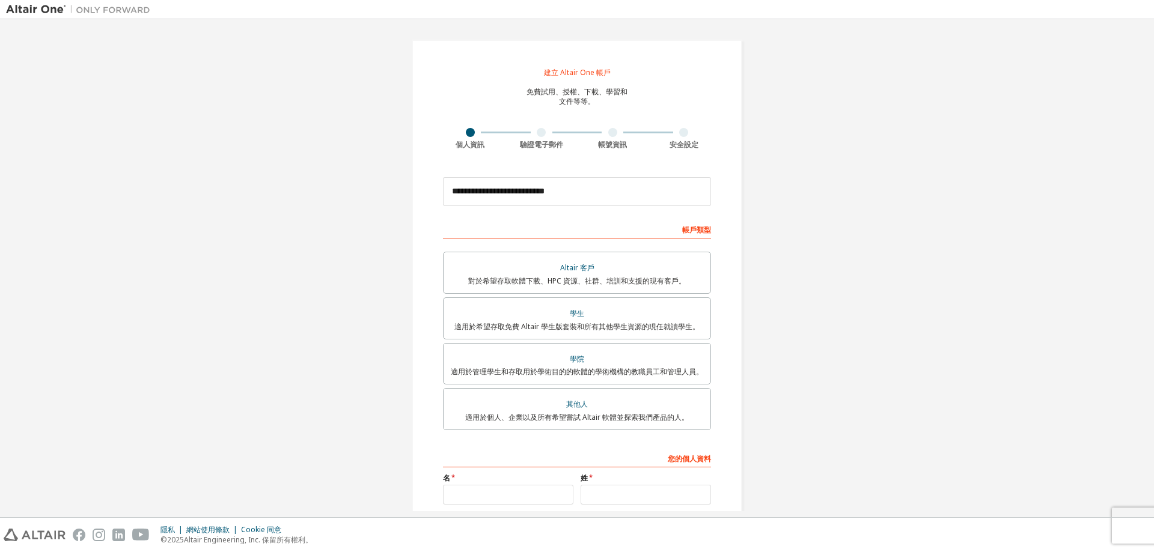  I want to click on font: 網站使用條款, so click(208, 529).